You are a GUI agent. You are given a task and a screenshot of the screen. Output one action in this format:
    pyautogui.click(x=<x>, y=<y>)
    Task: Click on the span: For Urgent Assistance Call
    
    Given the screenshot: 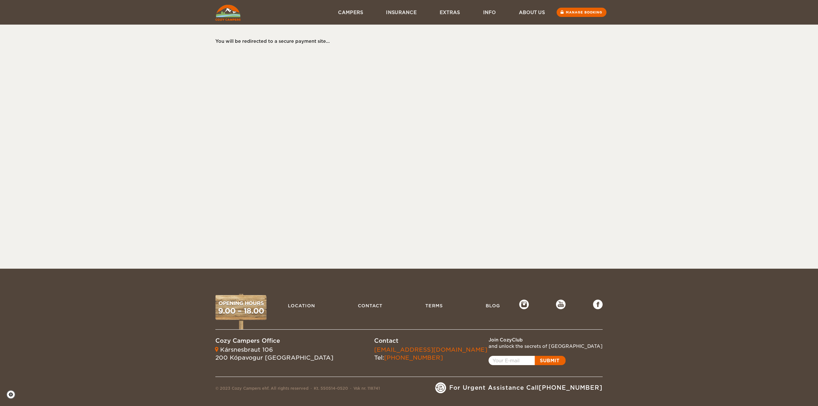 What is the action you would take?
    pyautogui.click(x=526, y=388)
    